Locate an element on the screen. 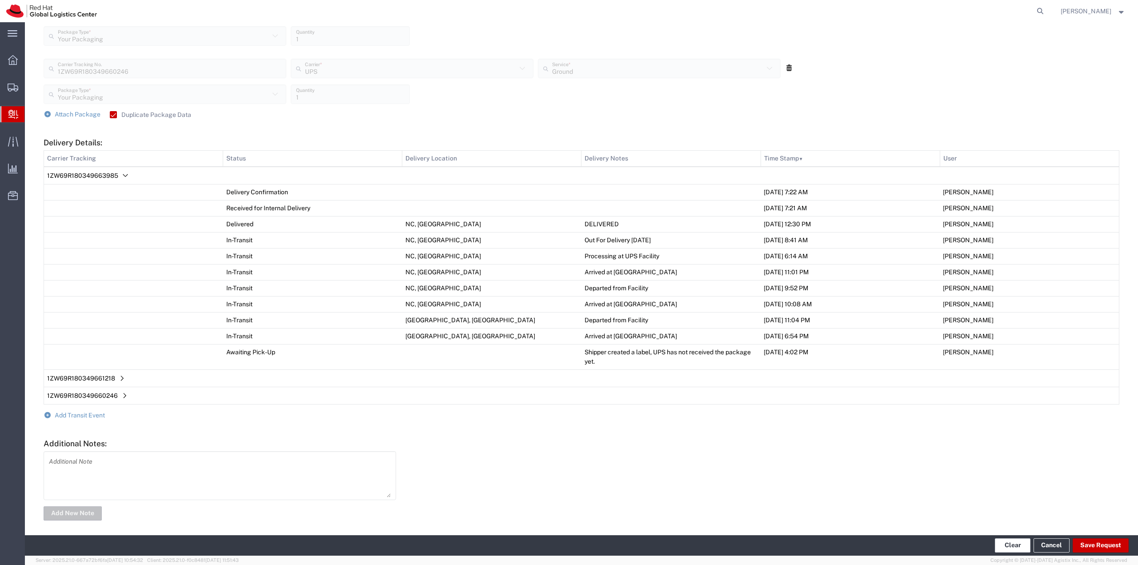 The image size is (1138, 565). span: 1ZW69R180349661218 is located at coordinates (81, 378).